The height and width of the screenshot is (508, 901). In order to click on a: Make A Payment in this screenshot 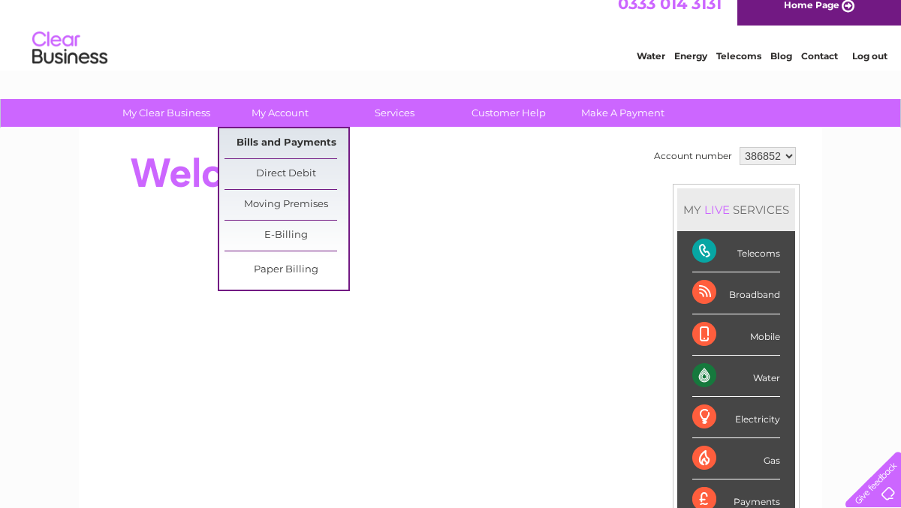, I will do `click(622, 113)`.